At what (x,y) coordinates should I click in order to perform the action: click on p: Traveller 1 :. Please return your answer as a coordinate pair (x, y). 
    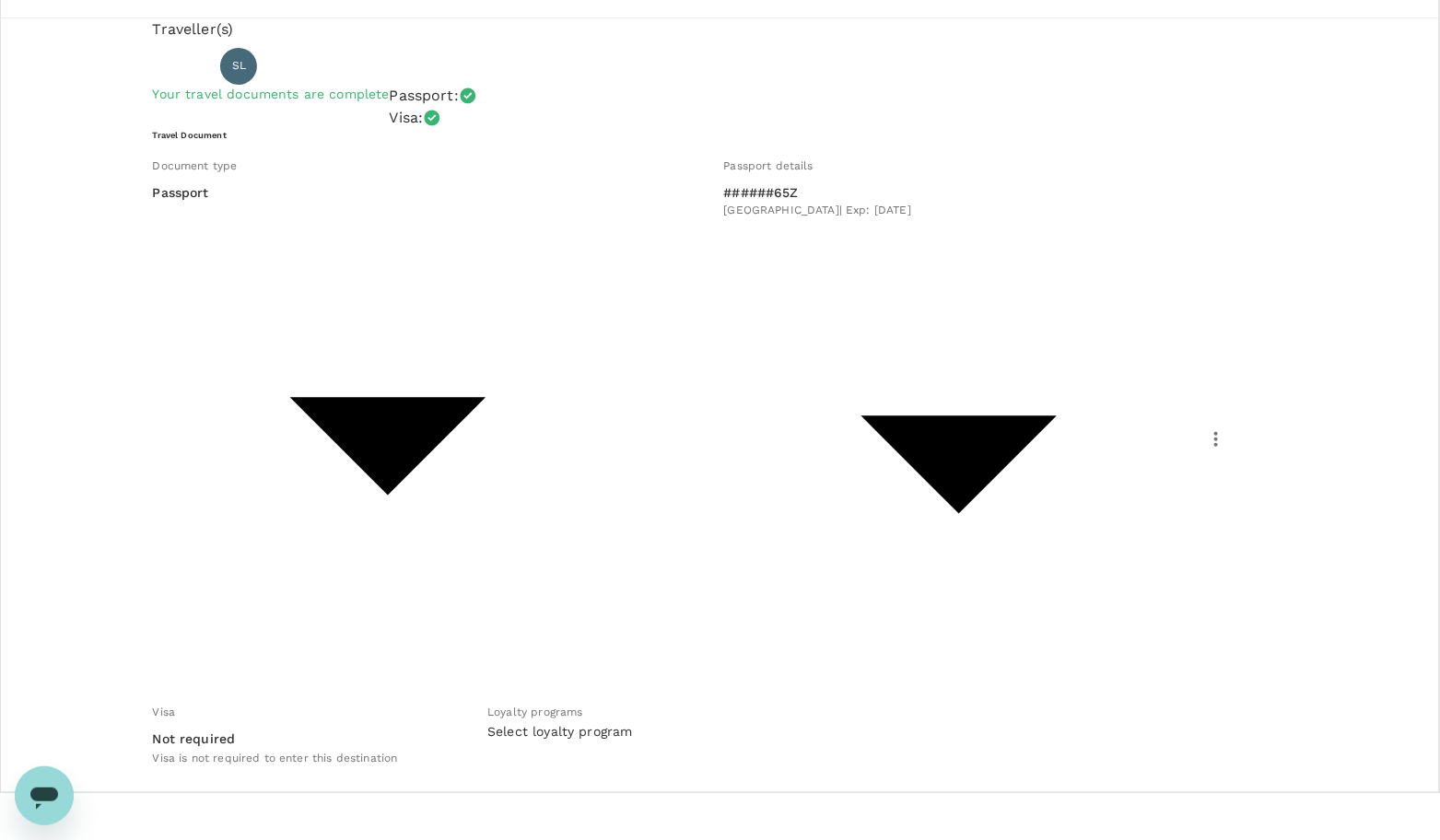
    Looking at the image, I should click on (184, 66).